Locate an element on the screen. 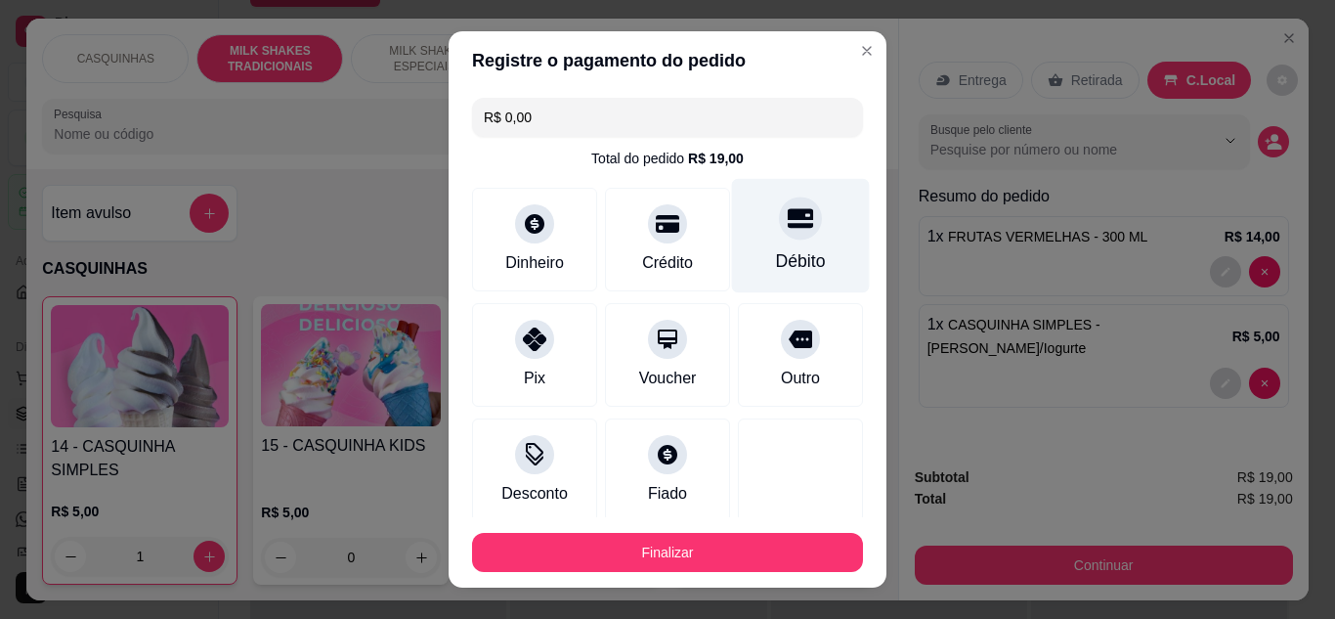 This screenshot has width=1335, height=619. div: R$ 19,00 is located at coordinates (716, 158).